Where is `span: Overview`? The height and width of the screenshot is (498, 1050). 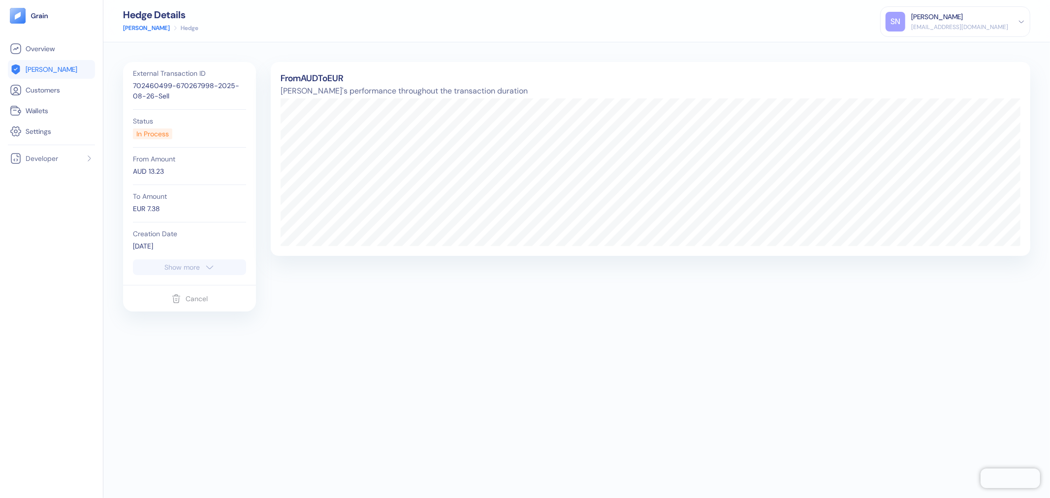
span: Overview is located at coordinates (40, 49).